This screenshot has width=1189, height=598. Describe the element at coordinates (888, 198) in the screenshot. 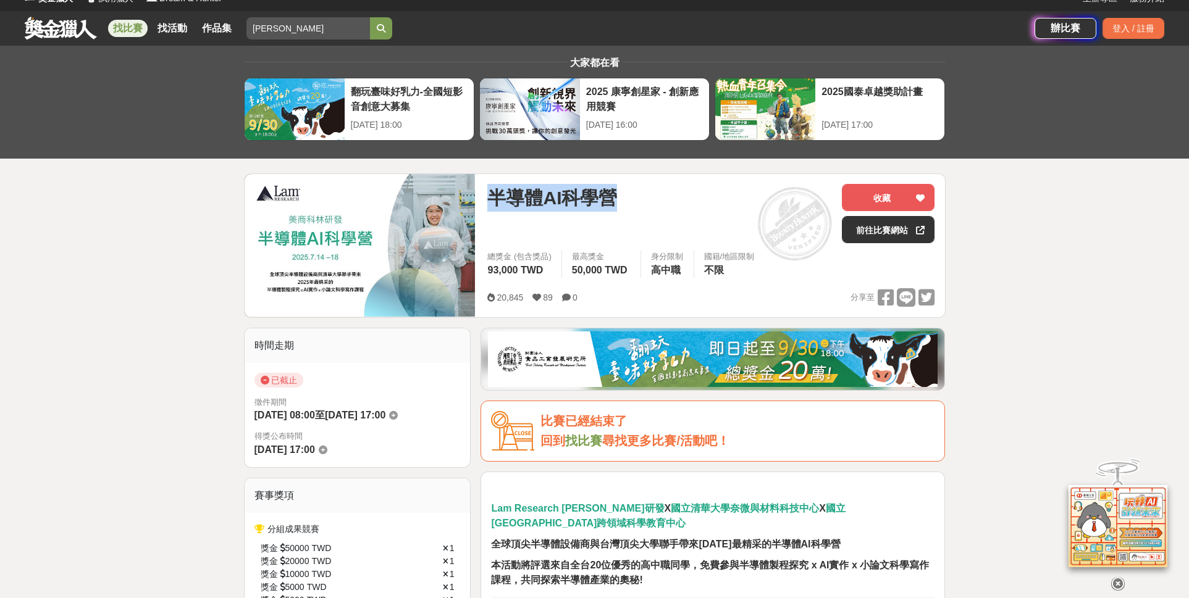

I see `button: 收藏` at that location.